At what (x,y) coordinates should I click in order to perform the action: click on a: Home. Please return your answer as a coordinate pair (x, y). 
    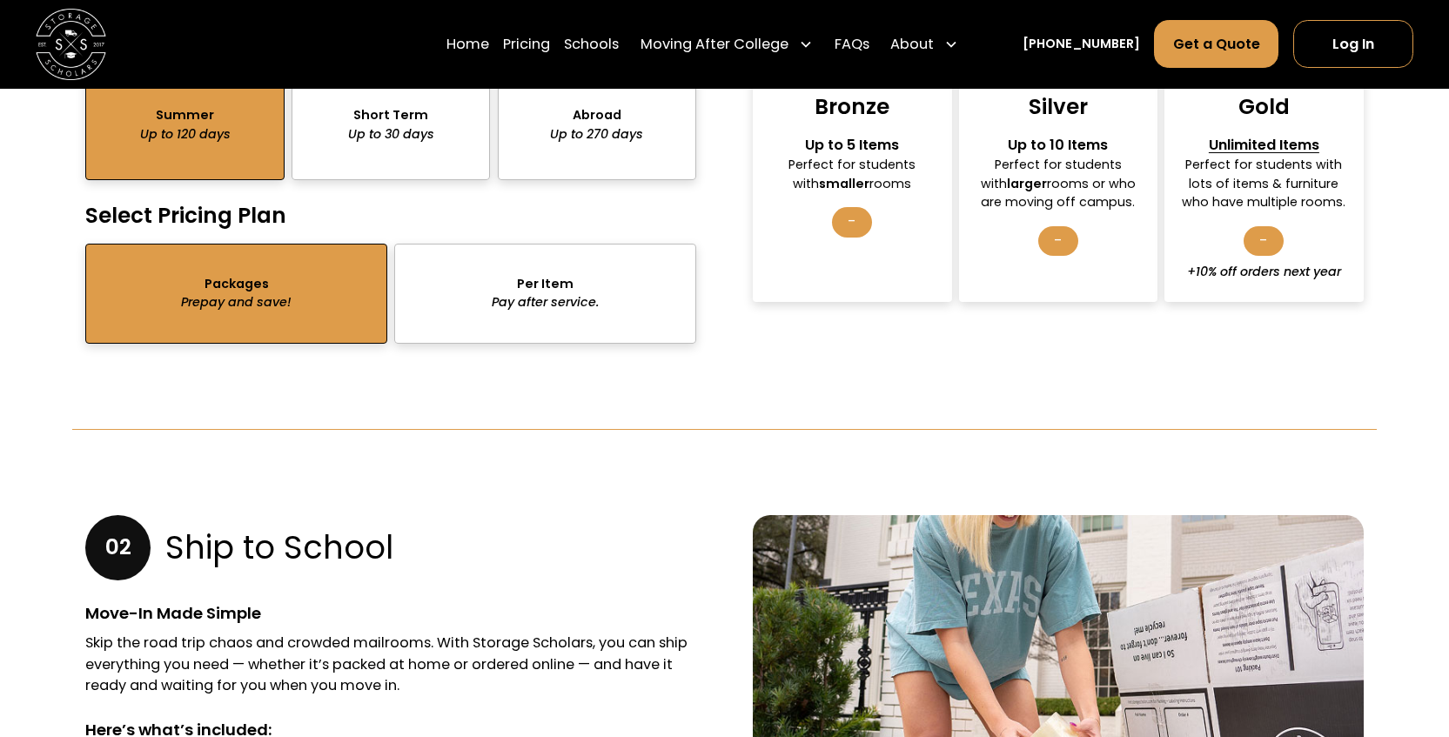
    Looking at the image, I should click on (467, 44).